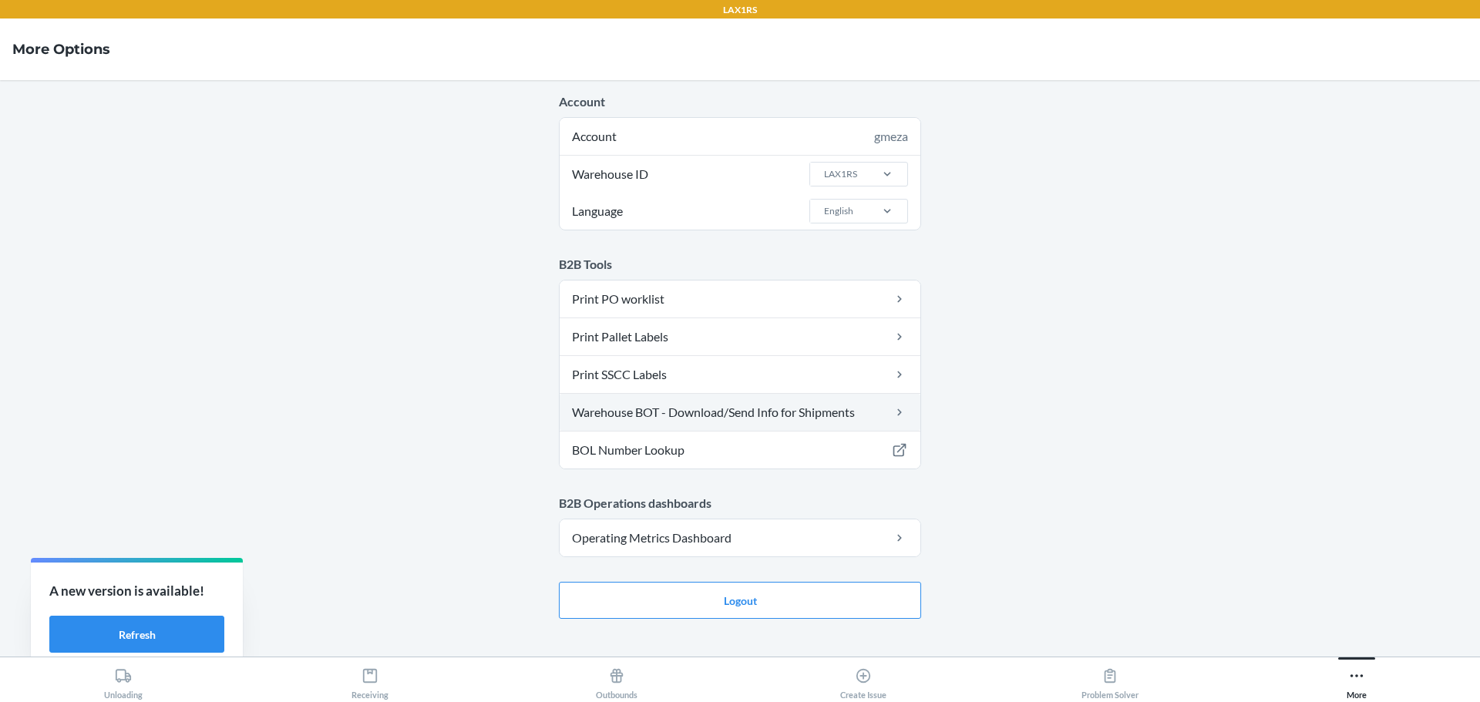  I want to click on div: gmeza, so click(891, 136).